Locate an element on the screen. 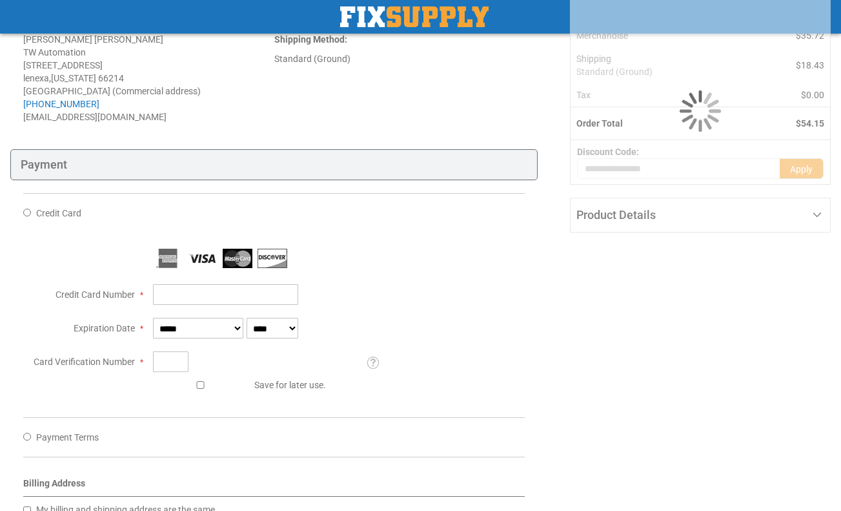  div: Billing Address is located at coordinates (274, 486).